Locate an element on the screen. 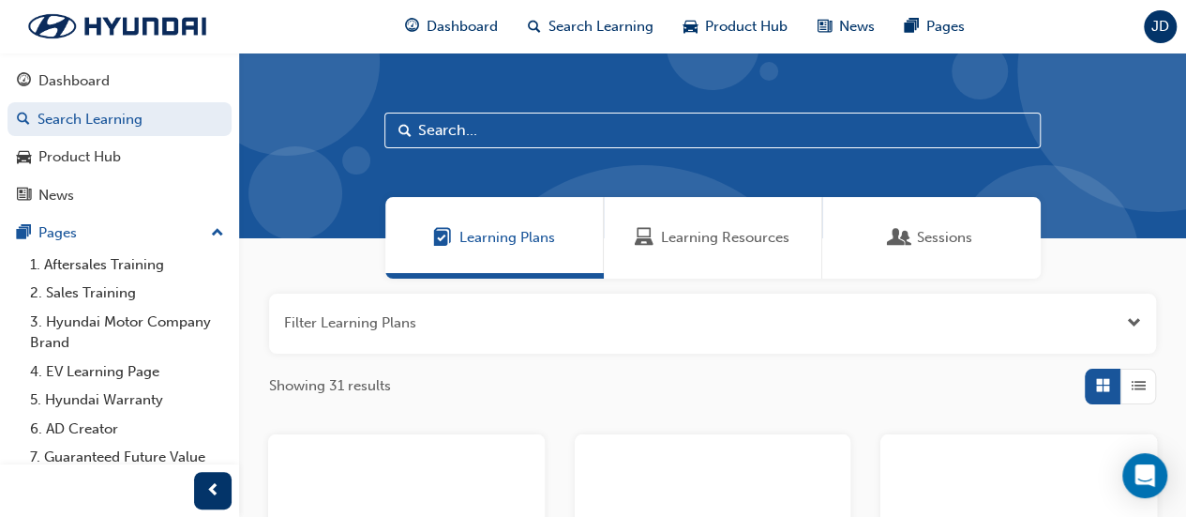  div: Pages is located at coordinates (57, 233).